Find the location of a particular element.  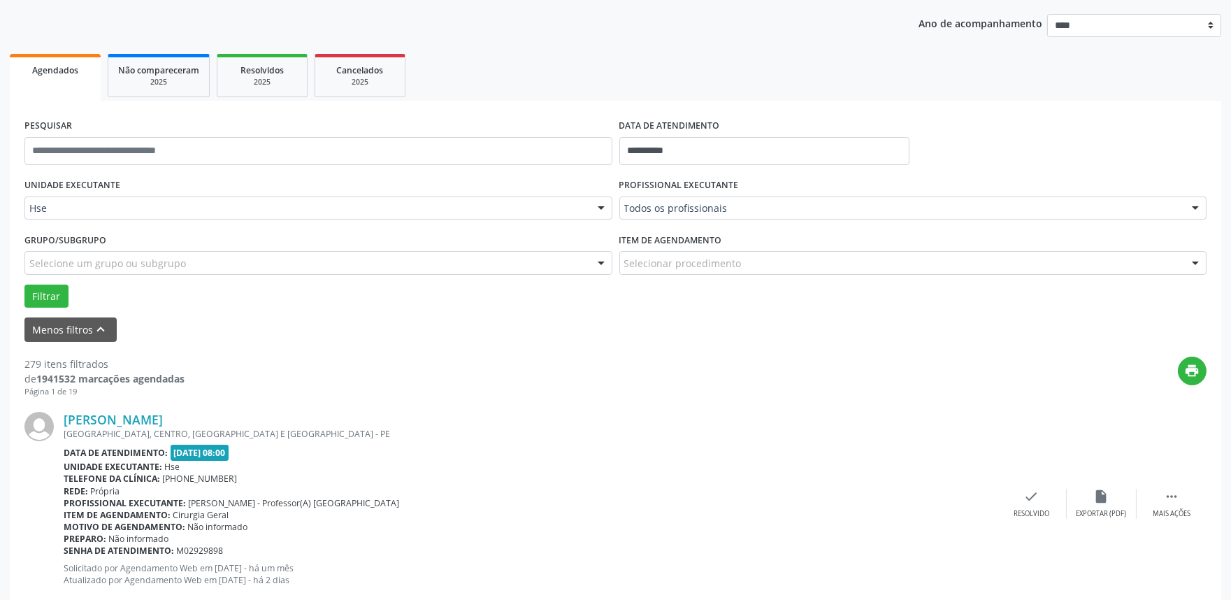

span: M02929898 is located at coordinates (200, 550).